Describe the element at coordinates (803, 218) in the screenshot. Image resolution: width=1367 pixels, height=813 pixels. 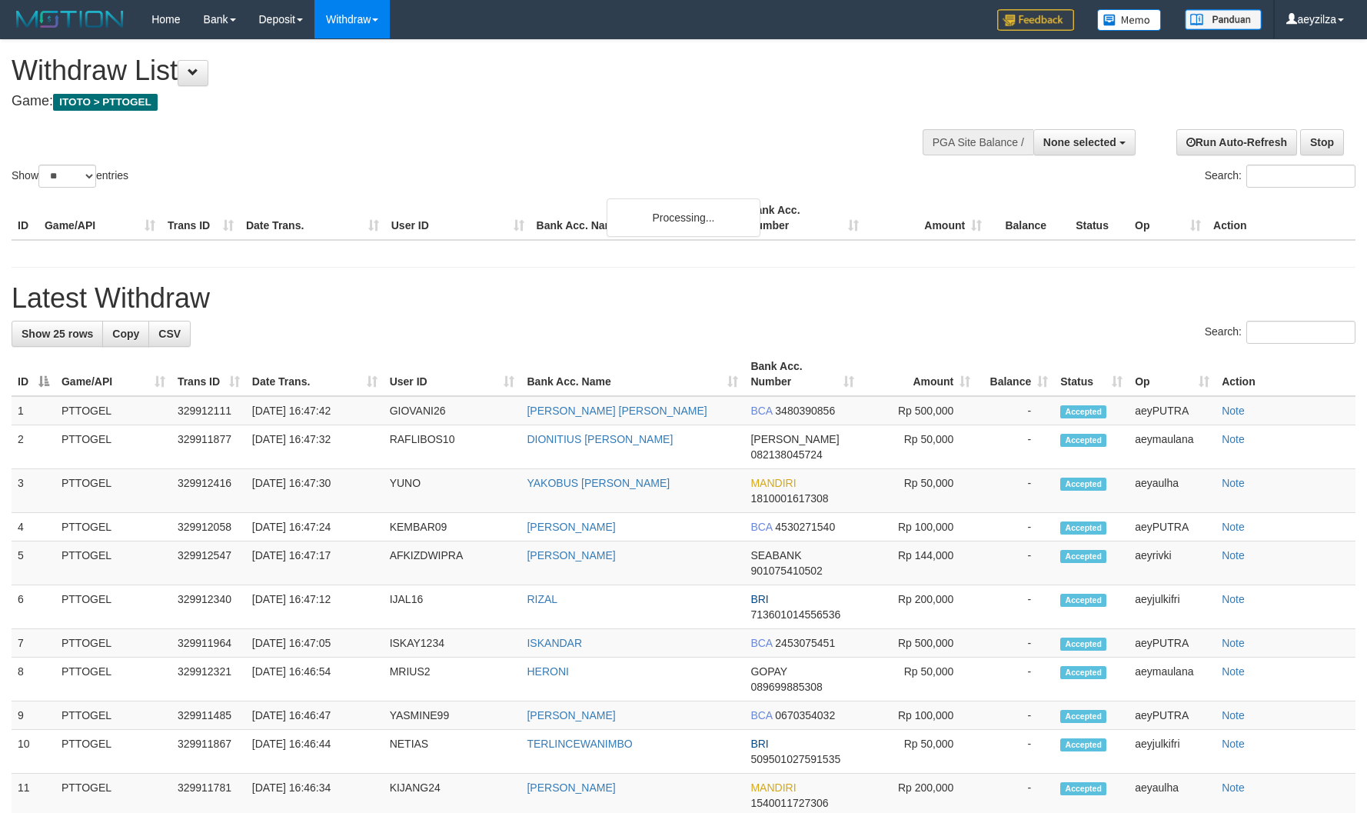
I see `th: Bank Acc. Number` at that location.